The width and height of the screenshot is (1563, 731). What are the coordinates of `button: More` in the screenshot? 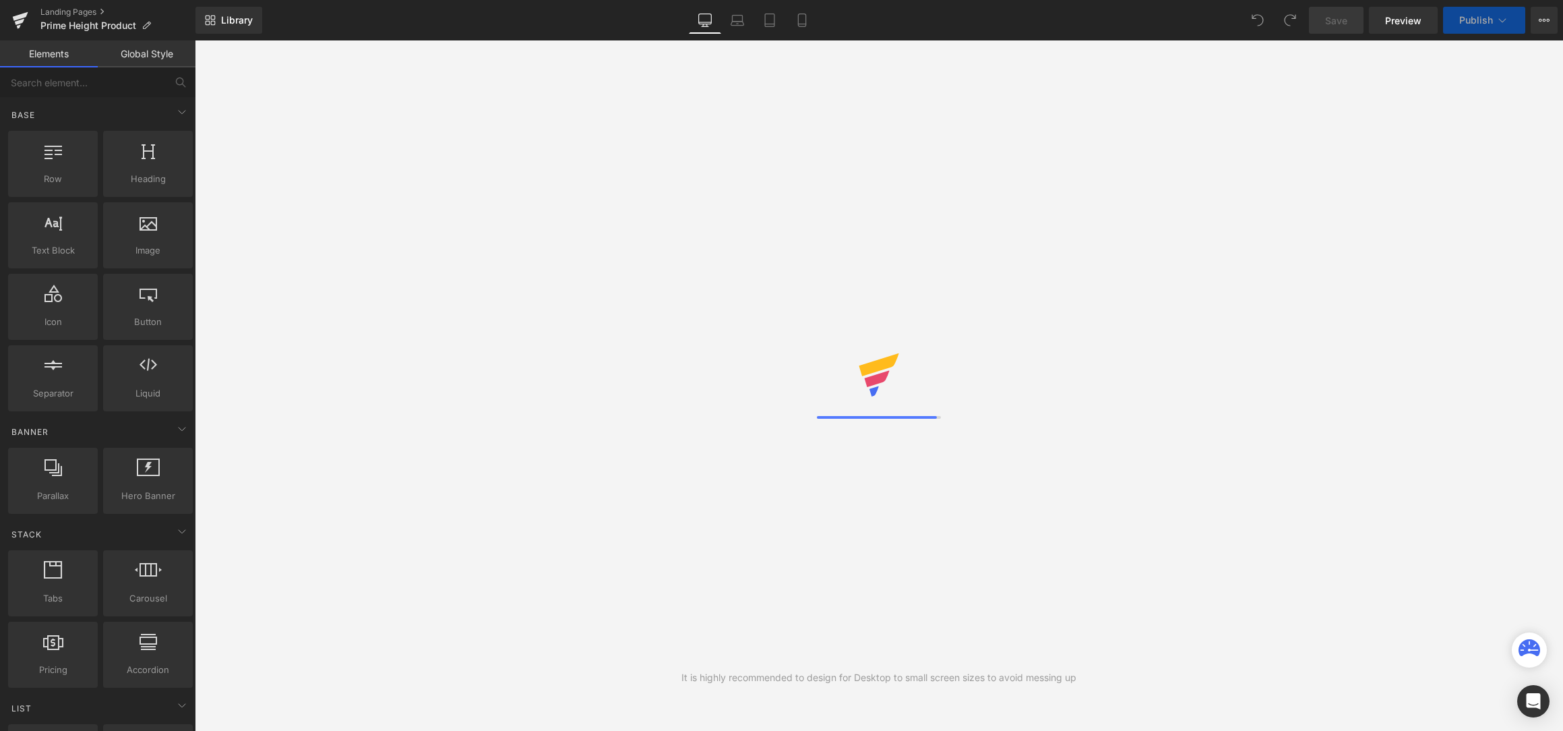 It's located at (1544, 20).